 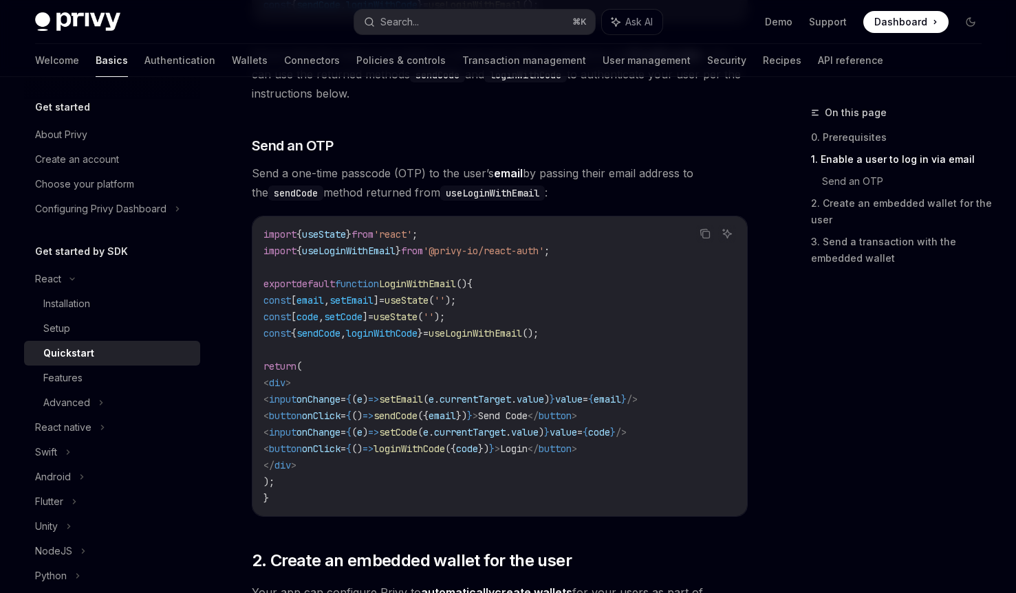 What do you see at coordinates (311, 61) in the screenshot?
I see `a: Connectors` at bounding box center [311, 61].